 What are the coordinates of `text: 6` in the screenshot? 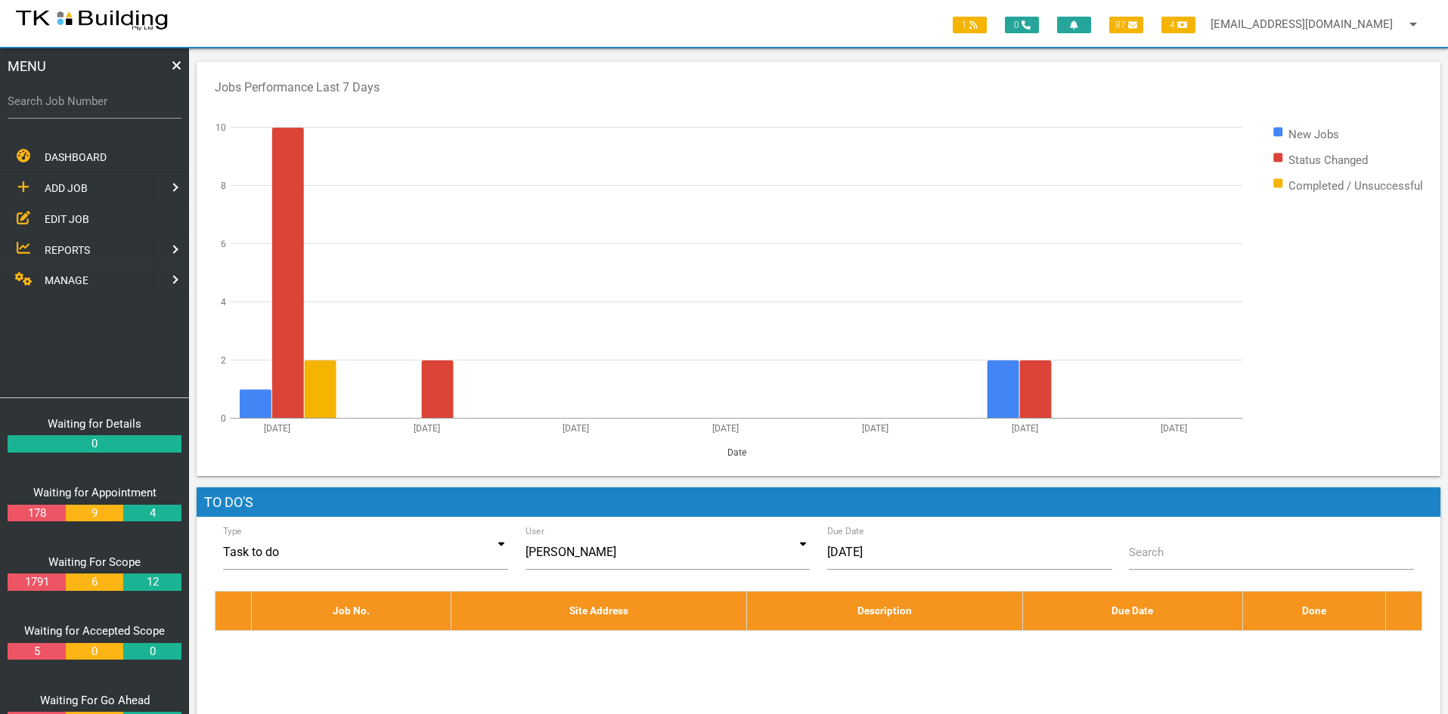 It's located at (223, 243).